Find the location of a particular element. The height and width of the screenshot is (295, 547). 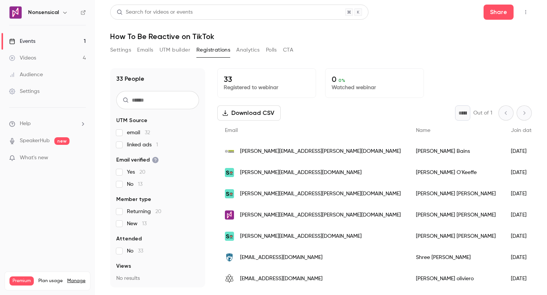

span: Premium is located at coordinates (22, 281).